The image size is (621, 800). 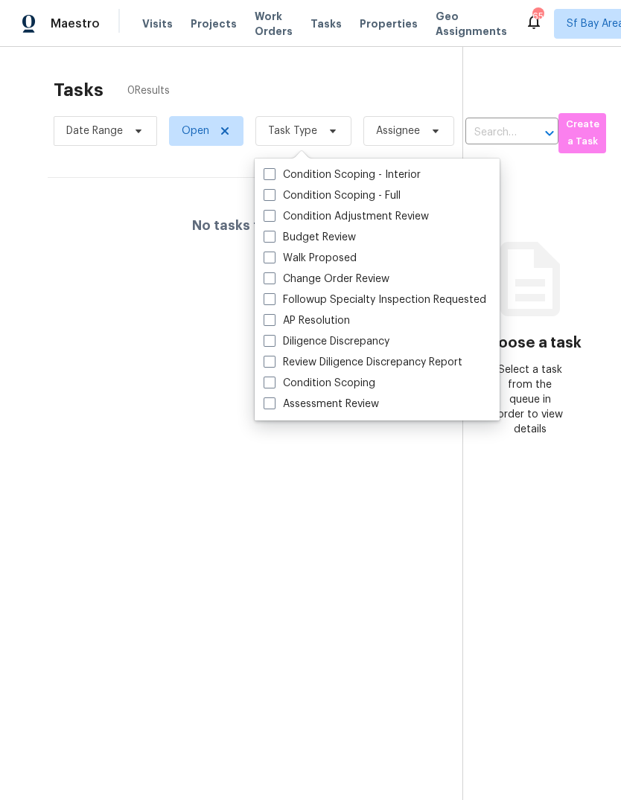 I want to click on span: Create a Task, so click(x=582, y=133).